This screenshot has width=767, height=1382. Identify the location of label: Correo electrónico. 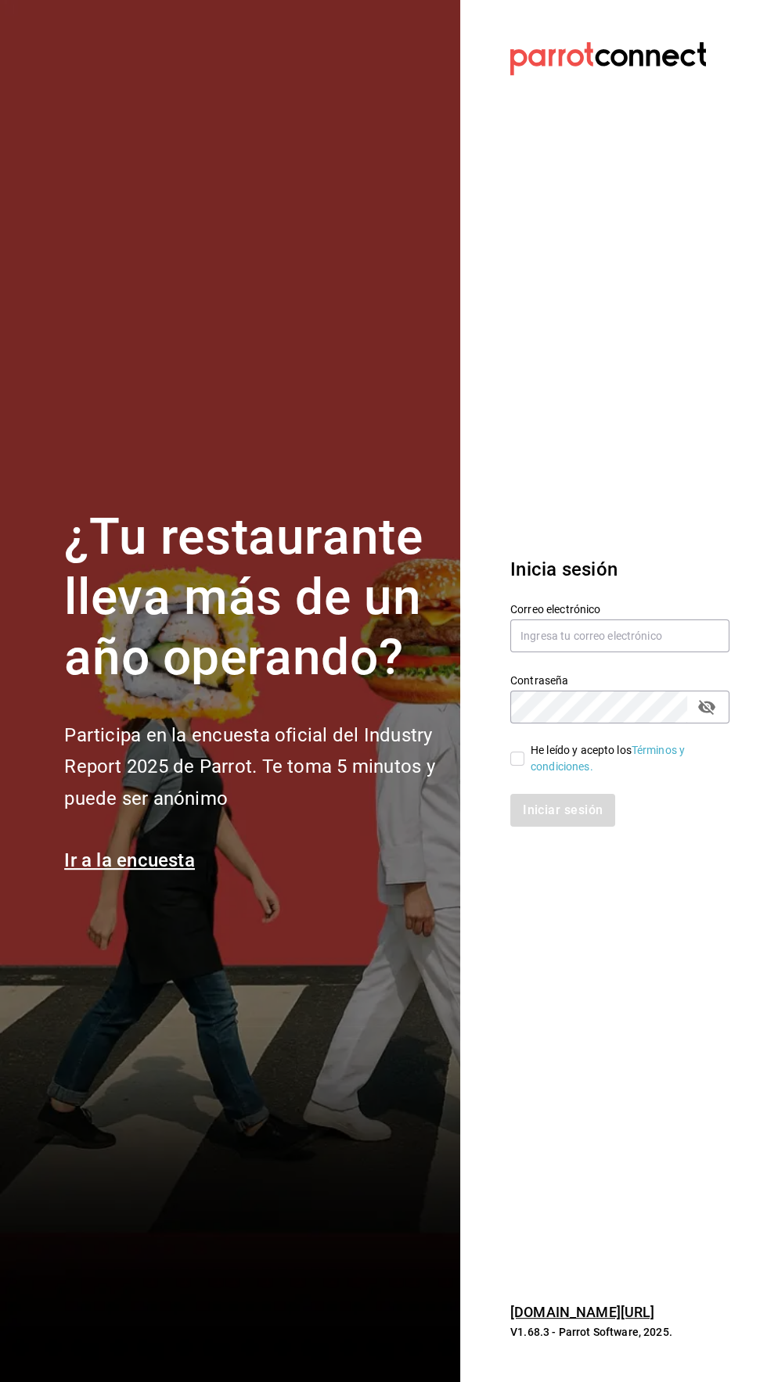
(619, 609).